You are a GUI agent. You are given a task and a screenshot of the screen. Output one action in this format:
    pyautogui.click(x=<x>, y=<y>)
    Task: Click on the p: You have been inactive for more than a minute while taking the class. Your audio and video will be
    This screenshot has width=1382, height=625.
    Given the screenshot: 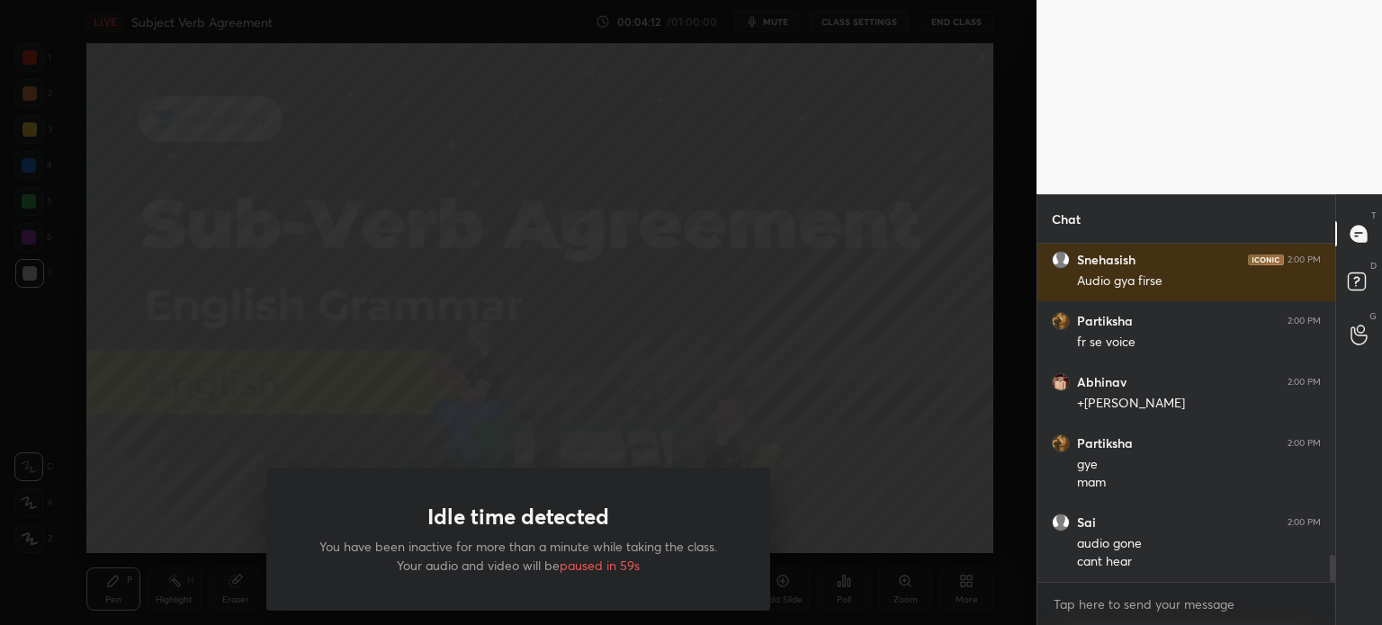 What is the action you would take?
    pyautogui.click(x=518, y=556)
    